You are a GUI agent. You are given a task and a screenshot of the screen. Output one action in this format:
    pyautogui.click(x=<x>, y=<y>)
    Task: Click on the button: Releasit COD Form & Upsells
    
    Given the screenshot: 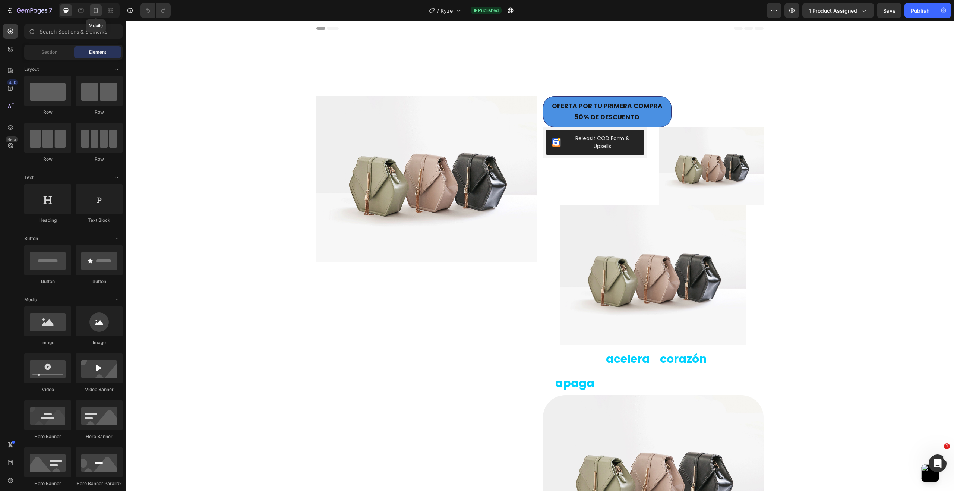 What is the action you would take?
    pyautogui.click(x=469, y=121)
    